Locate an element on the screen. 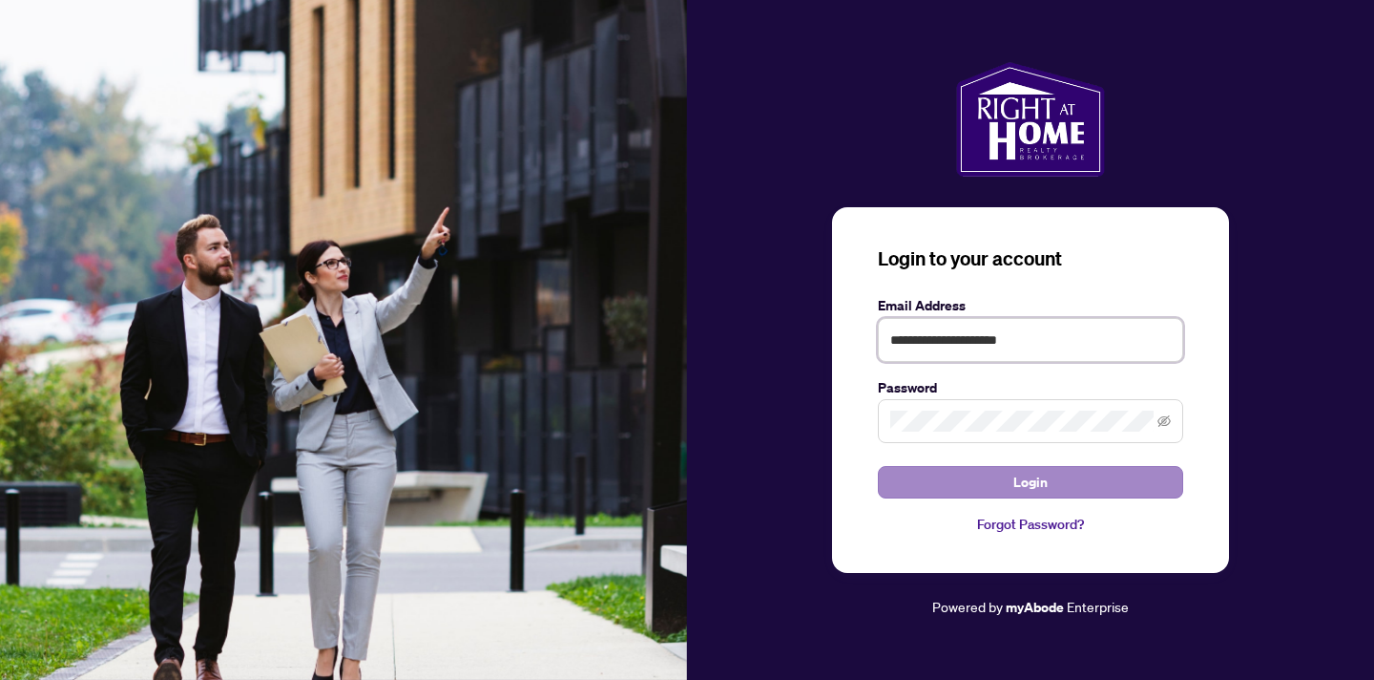 The width and height of the screenshot is (1374, 680). span: Enterprise is located at coordinates (1098, 606).